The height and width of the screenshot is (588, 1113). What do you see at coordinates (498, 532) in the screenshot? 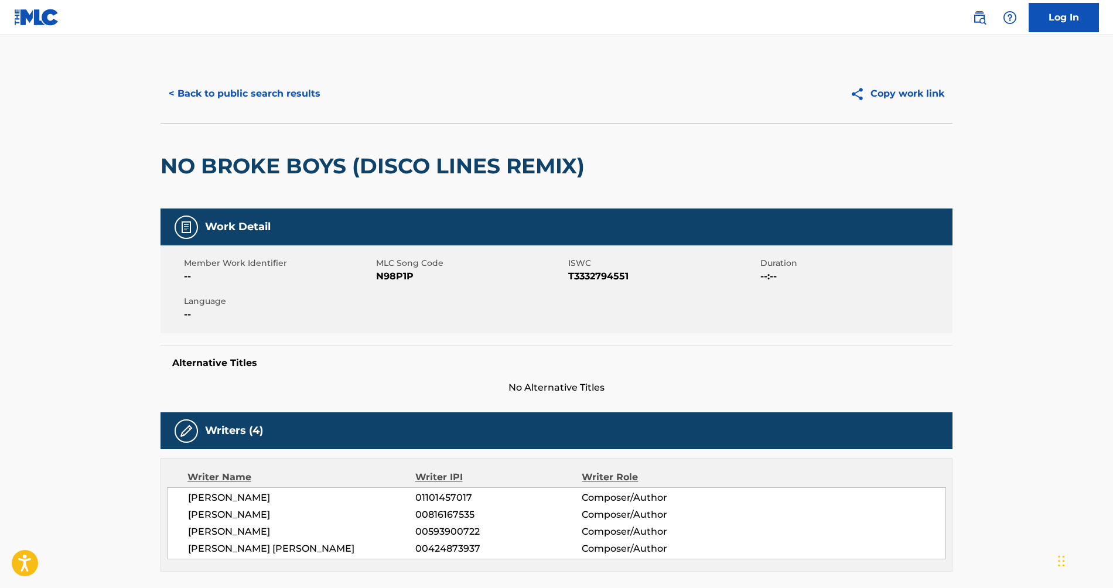
I see `span: 00593900722` at bounding box center [498, 532].